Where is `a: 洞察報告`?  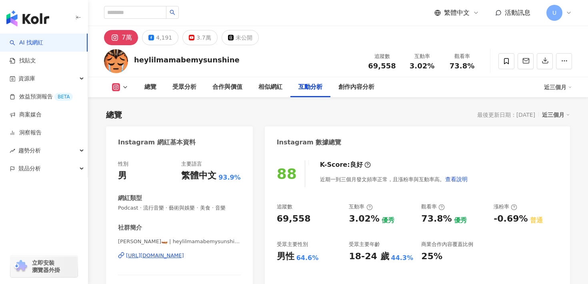
a: 洞察報告 is located at coordinates (26, 133).